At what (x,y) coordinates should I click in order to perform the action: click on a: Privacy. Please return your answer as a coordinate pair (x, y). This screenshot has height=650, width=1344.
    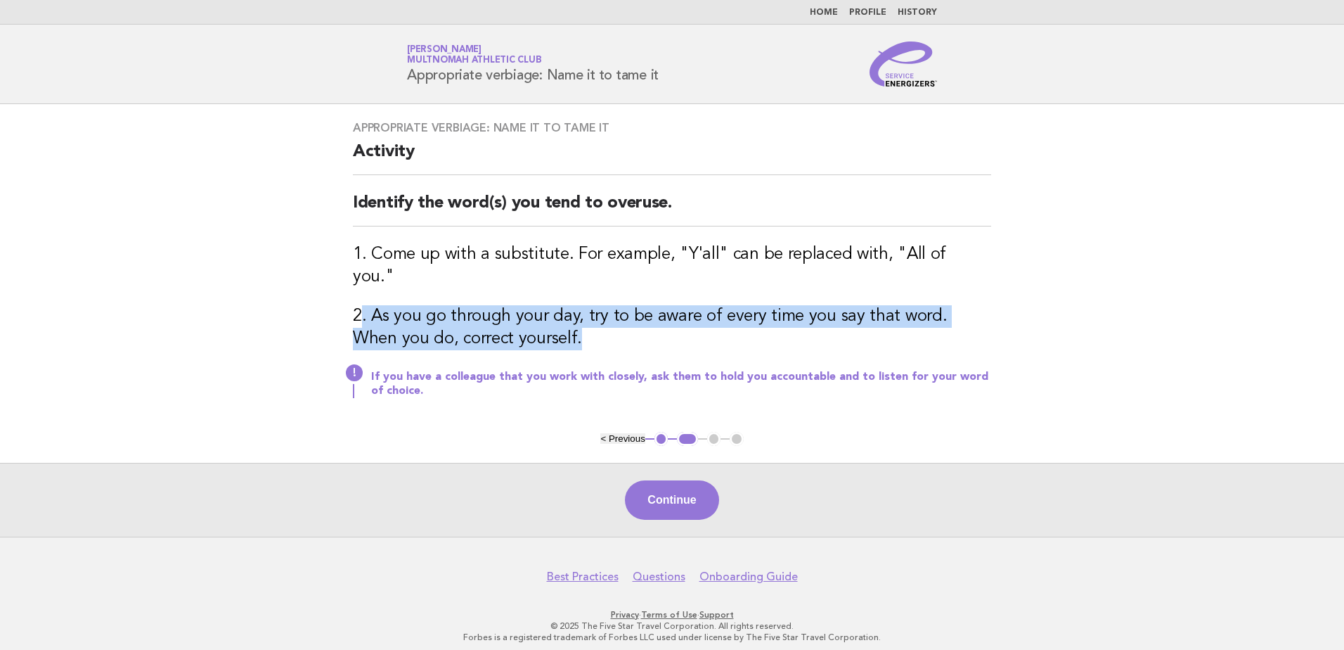
    Looking at the image, I should click on (625, 614).